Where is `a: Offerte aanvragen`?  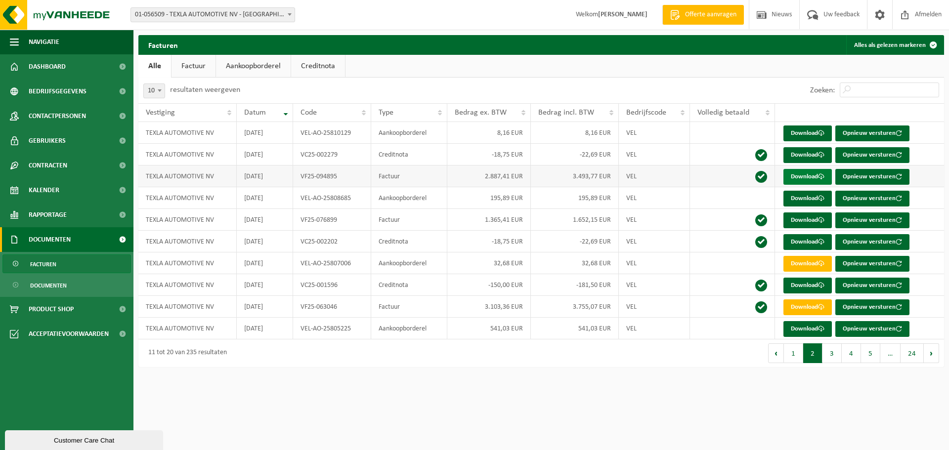
a: Offerte aanvragen is located at coordinates (703, 15).